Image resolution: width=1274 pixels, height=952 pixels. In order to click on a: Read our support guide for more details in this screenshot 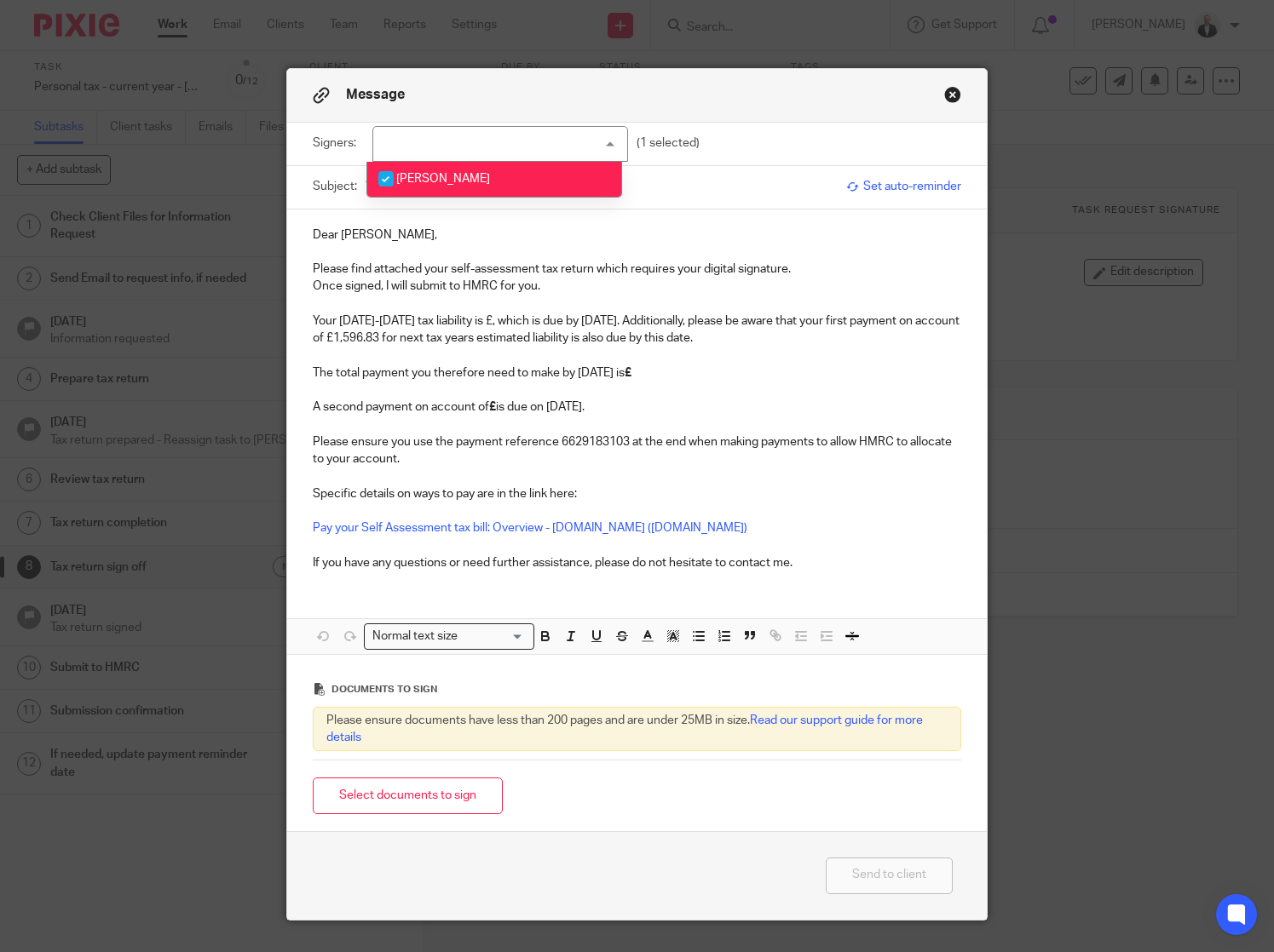, I will do `click(624, 729)`.